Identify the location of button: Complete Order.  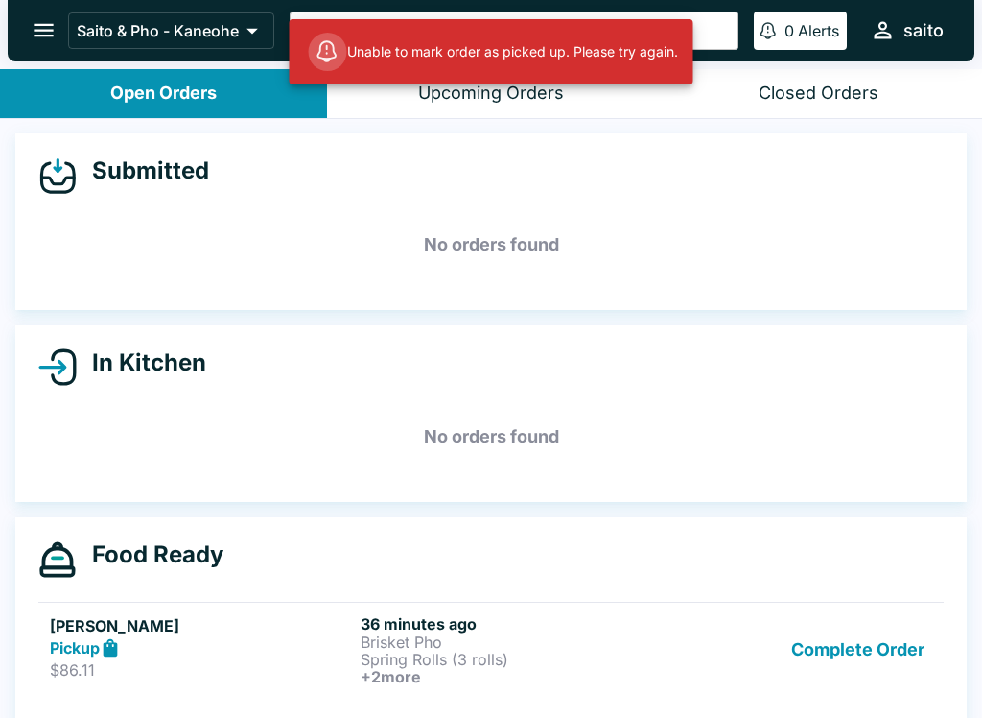
(858, 650).